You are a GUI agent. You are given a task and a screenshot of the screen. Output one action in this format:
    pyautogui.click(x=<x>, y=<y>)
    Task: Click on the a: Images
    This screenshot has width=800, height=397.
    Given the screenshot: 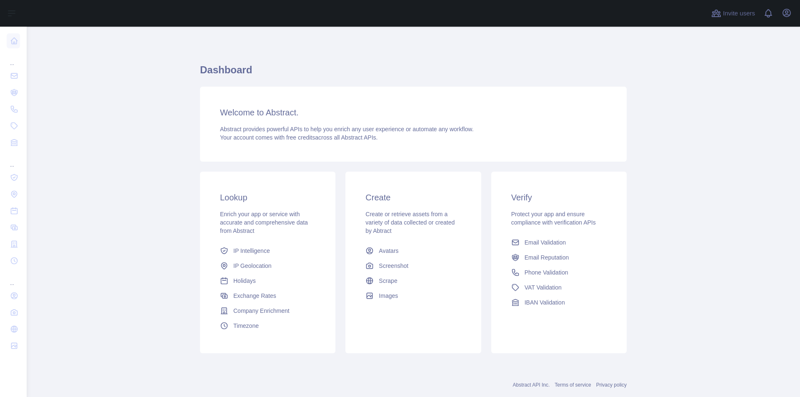 What is the action you would take?
    pyautogui.click(x=413, y=296)
    